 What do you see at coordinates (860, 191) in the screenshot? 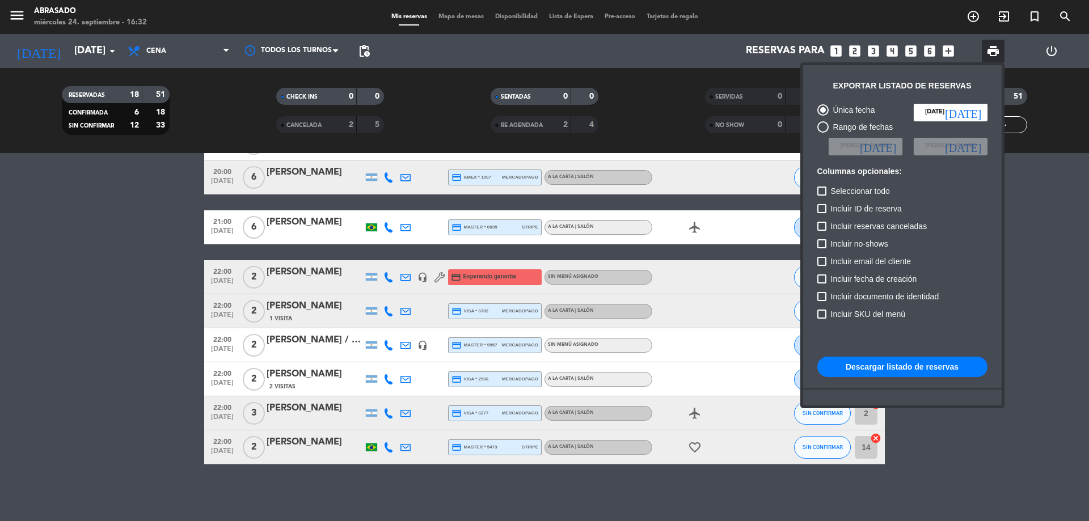
I see `span: Seleccionar todo` at bounding box center [860, 191].